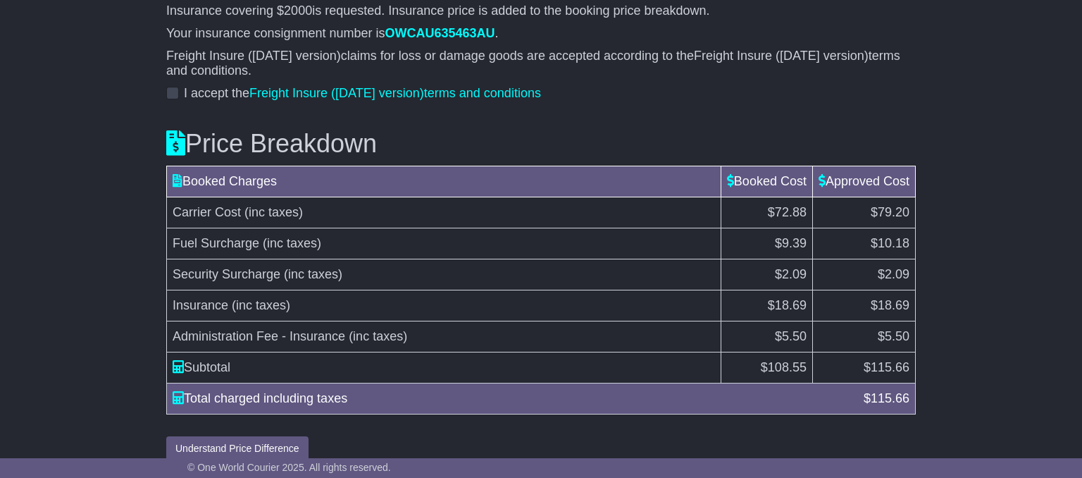 The width and height of the screenshot is (1082, 478). I want to click on span: OWCAU635463AU, so click(440, 33).